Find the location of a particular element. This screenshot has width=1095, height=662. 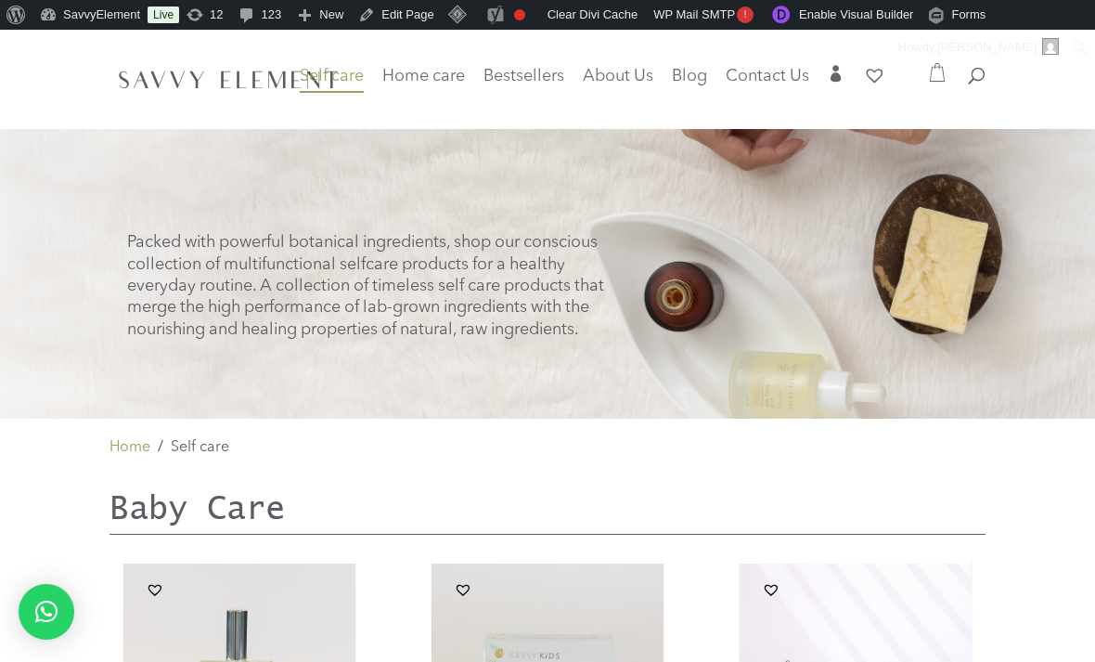

a: About Us is located at coordinates (618, 83).